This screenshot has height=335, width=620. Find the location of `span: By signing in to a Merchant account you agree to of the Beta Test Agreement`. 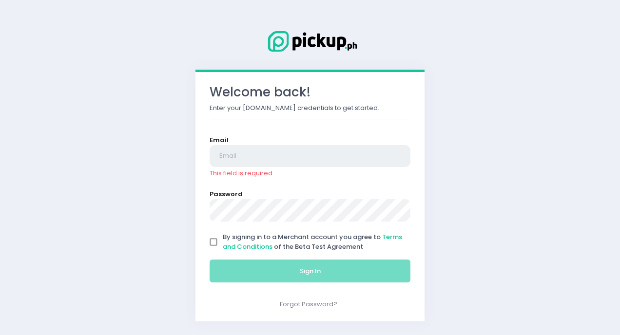

span: By signing in to a Merchant account you agree to of the Beta Test Agreement is located at coordinates (312, 242).